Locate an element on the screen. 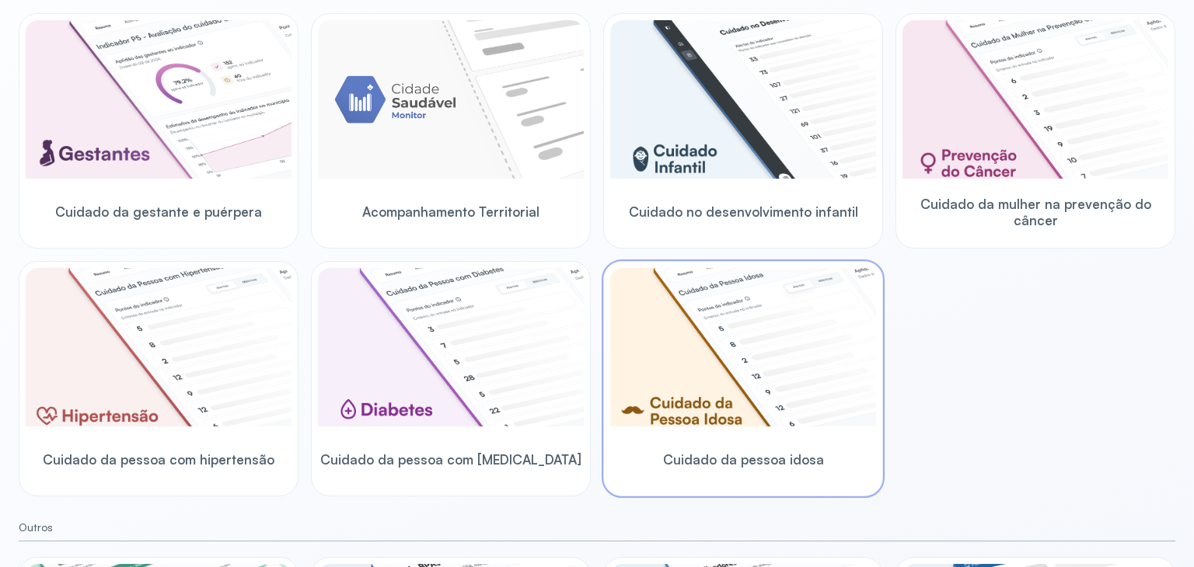  span: Cuidado da mulher na prevenção do câncer is located at coordinates (1035, 212).